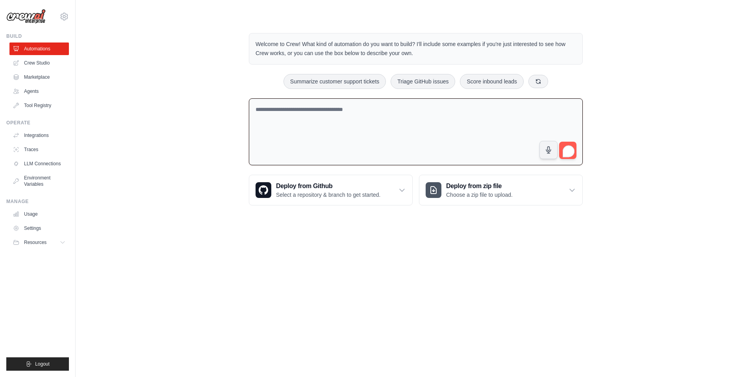  What do you see at coordinates (479, 195) in the screenshot?
I see `p: Choose a zip file to upload.` at bounding box center [479, 195].